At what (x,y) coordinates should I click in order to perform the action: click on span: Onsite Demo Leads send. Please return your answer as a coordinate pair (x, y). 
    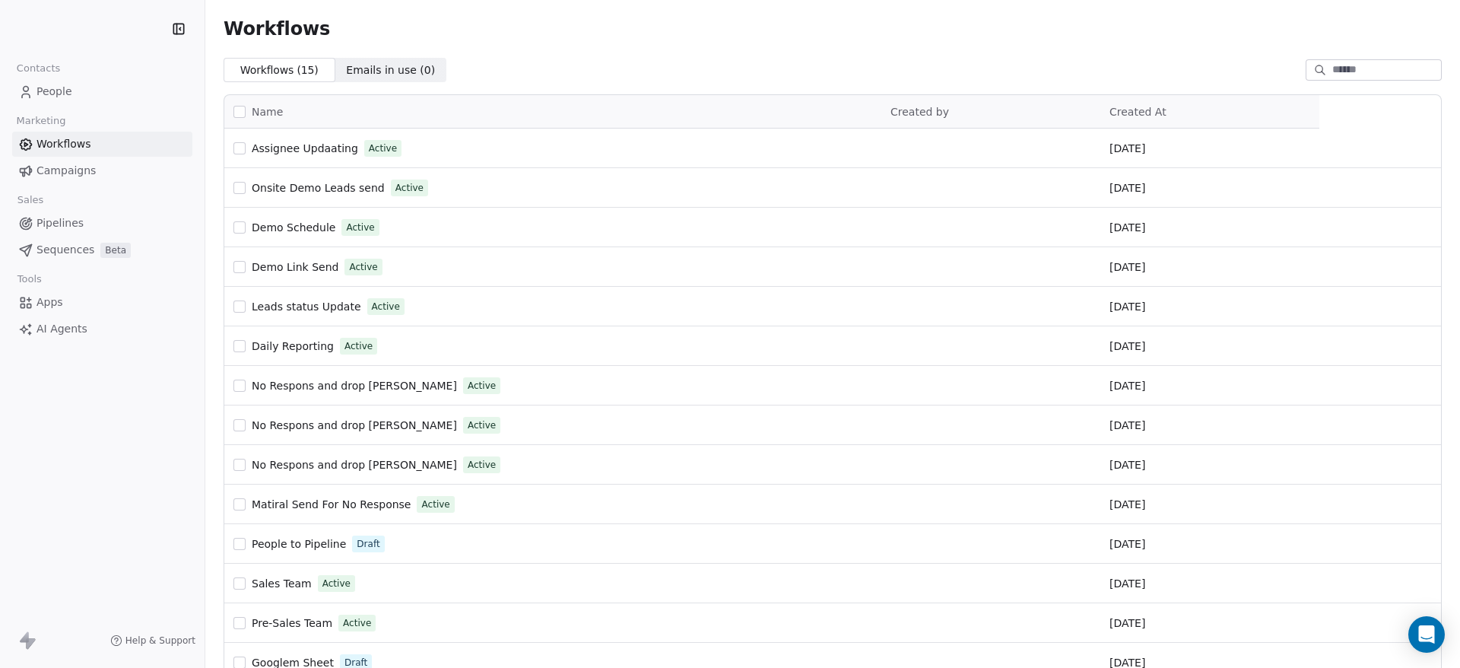
    Looking at the image, I should click on (318, 188).